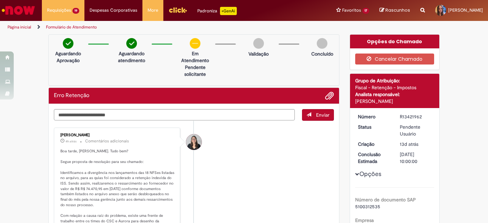  Describe the element at coordinates (131, 57) in the screenshot. I see `p: Aguardando atendimento` at that location.